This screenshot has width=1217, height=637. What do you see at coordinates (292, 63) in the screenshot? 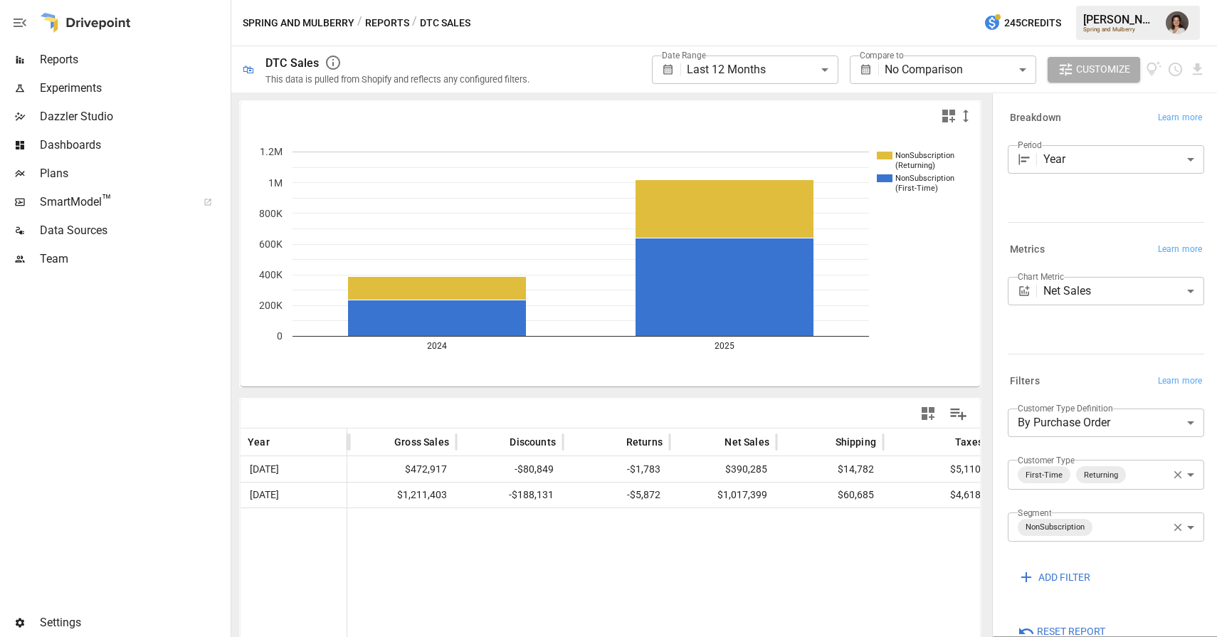
I see `div: DTC Sales` at bounding box center [292, 63].